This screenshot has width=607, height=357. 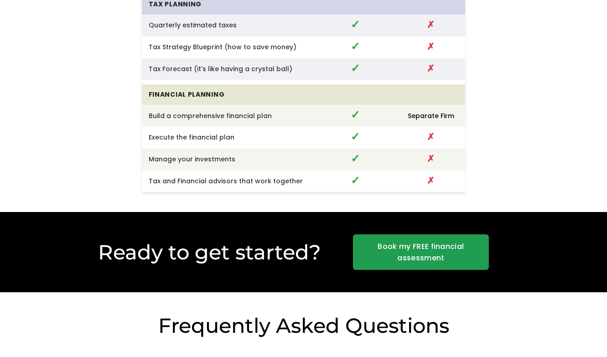 What do you see at coordinates (228, 69) in the screenshot?
I see `td: Tax Forecast (it's like having a crystal ball)` at bounding box center [228, 69].